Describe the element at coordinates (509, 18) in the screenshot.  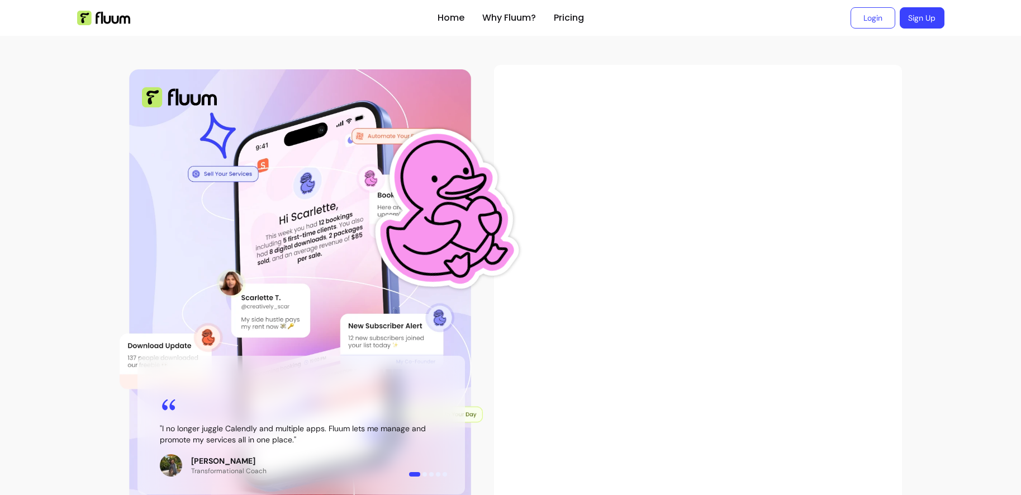
I see `a: Why Fluum?` at that location.